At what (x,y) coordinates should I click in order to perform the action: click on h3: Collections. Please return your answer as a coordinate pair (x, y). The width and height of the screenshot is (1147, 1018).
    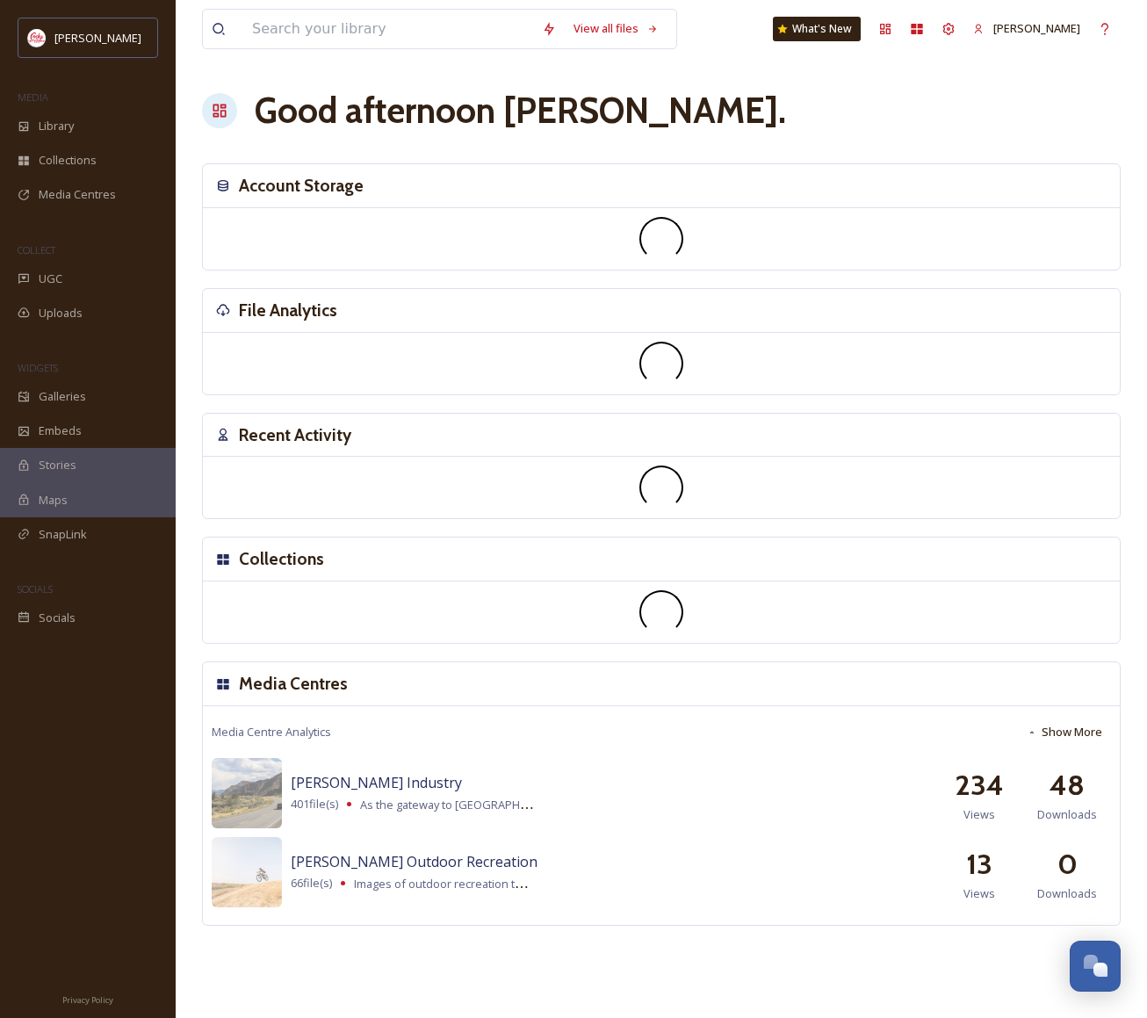
    Looking at the image, I should click on (281, 558).